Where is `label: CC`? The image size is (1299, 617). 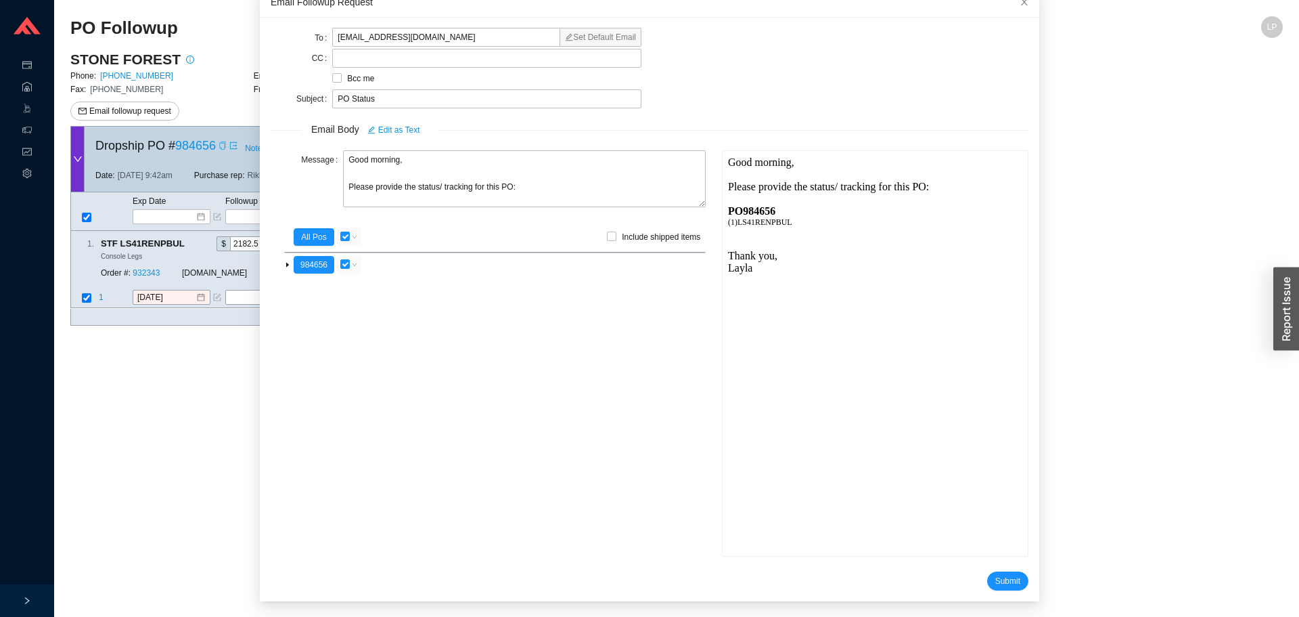
label: CC is located at coordinates (322, 58).